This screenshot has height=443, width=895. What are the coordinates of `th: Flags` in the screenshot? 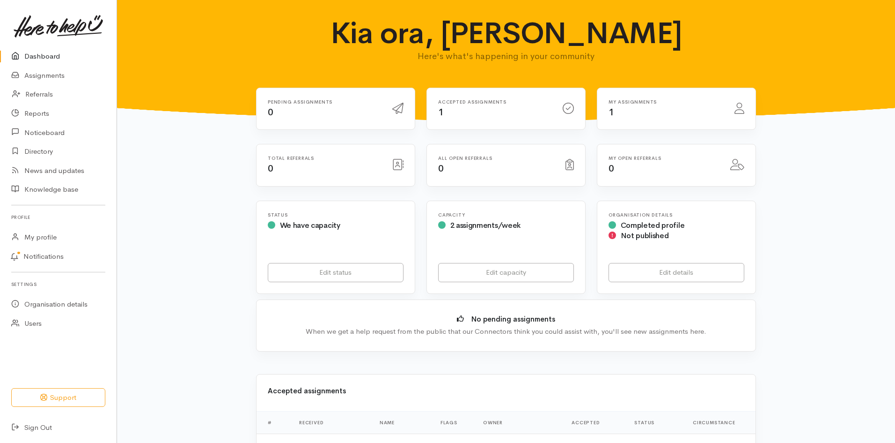 It's located at (454, 422).